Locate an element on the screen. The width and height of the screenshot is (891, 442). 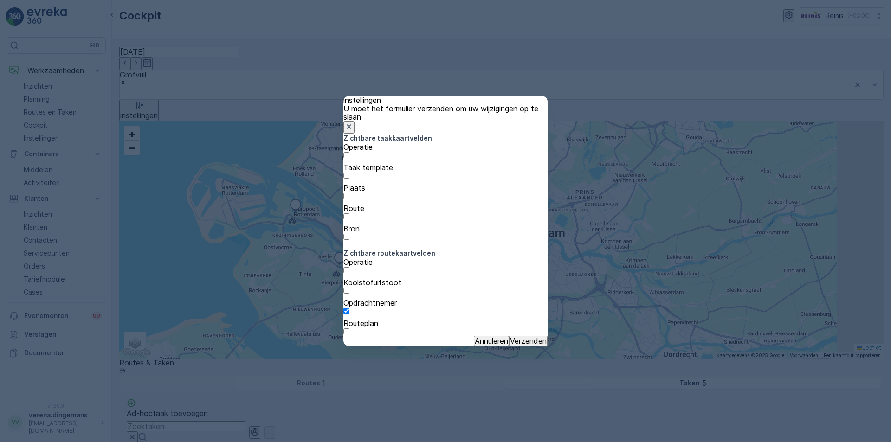
p: Taak template is located at coordinates (445, 167).